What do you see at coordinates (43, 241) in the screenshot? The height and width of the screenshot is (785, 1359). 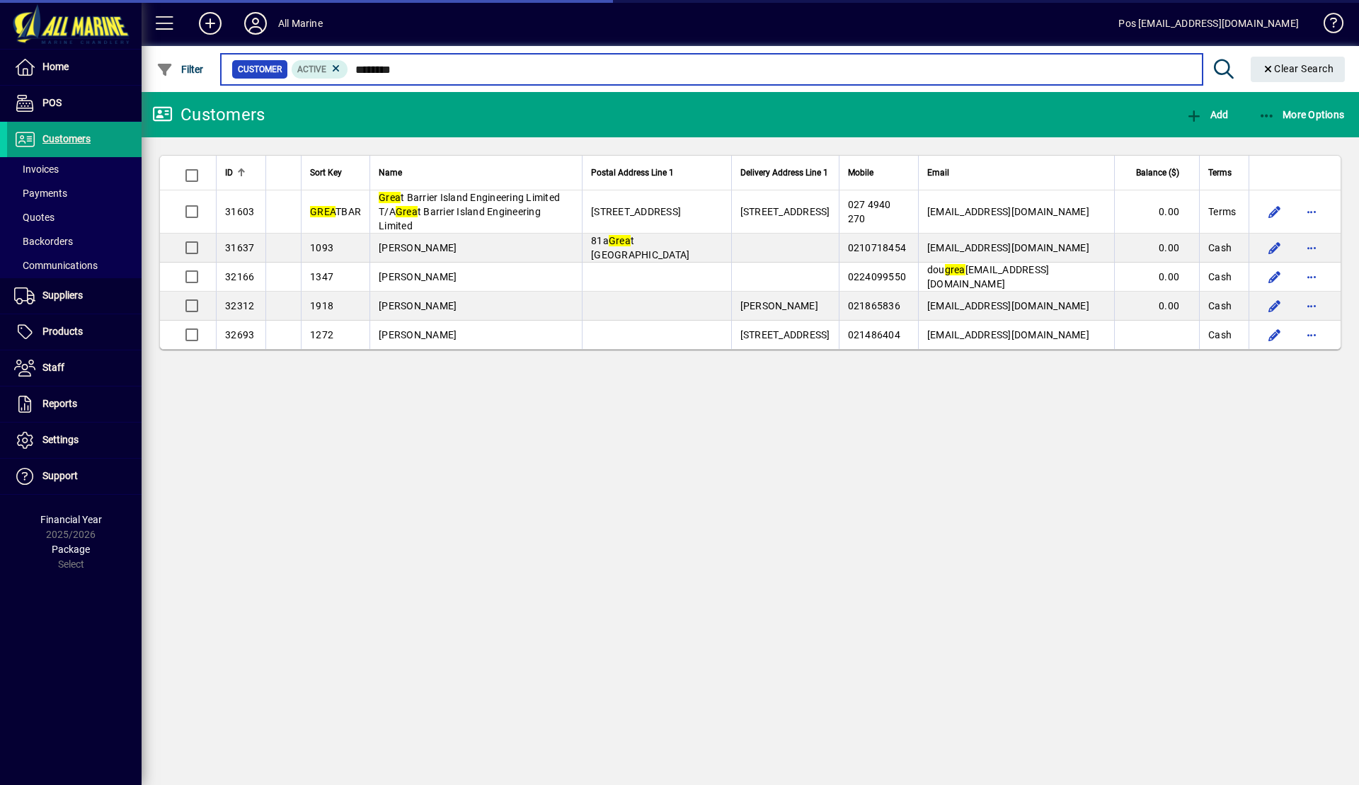 I see `span: Backorders` at bounding box center [43, 241].